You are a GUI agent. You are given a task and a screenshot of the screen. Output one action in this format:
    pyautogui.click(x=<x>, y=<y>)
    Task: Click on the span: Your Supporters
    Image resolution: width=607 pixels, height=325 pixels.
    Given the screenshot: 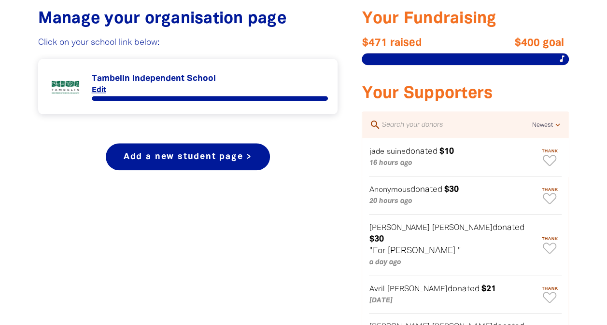 What is the action you would take?
    pyautogui.click(x=427, y=94)
    